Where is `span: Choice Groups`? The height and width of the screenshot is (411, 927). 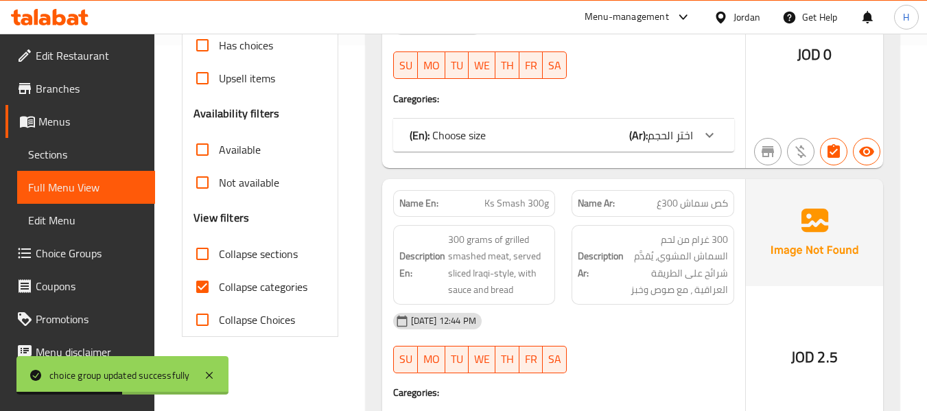 span: Choice Groups is located at coordinates (90, 253).